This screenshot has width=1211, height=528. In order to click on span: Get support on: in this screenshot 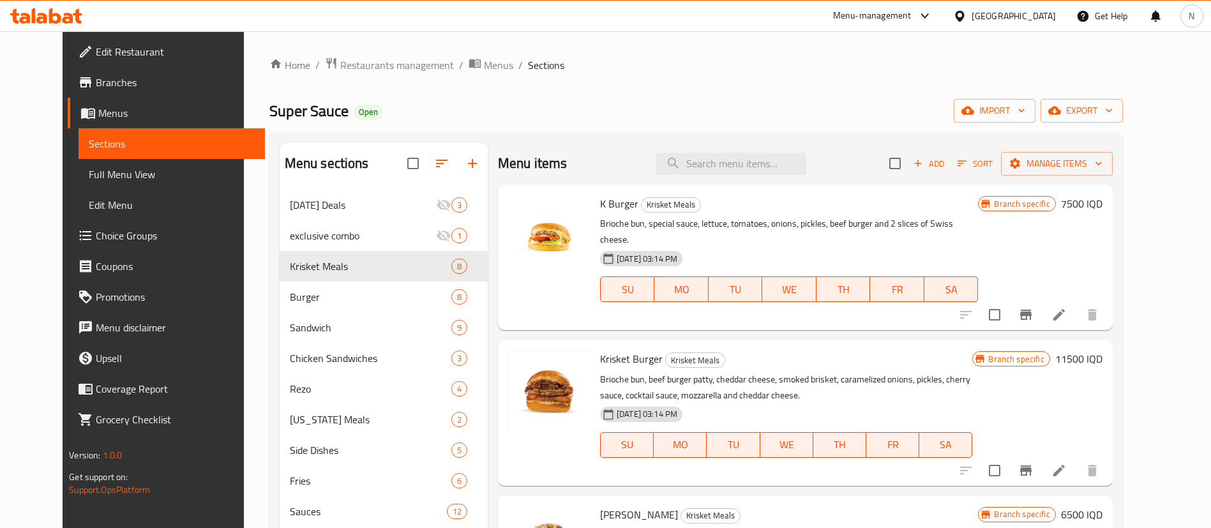, I will do `click(98, 477)`.